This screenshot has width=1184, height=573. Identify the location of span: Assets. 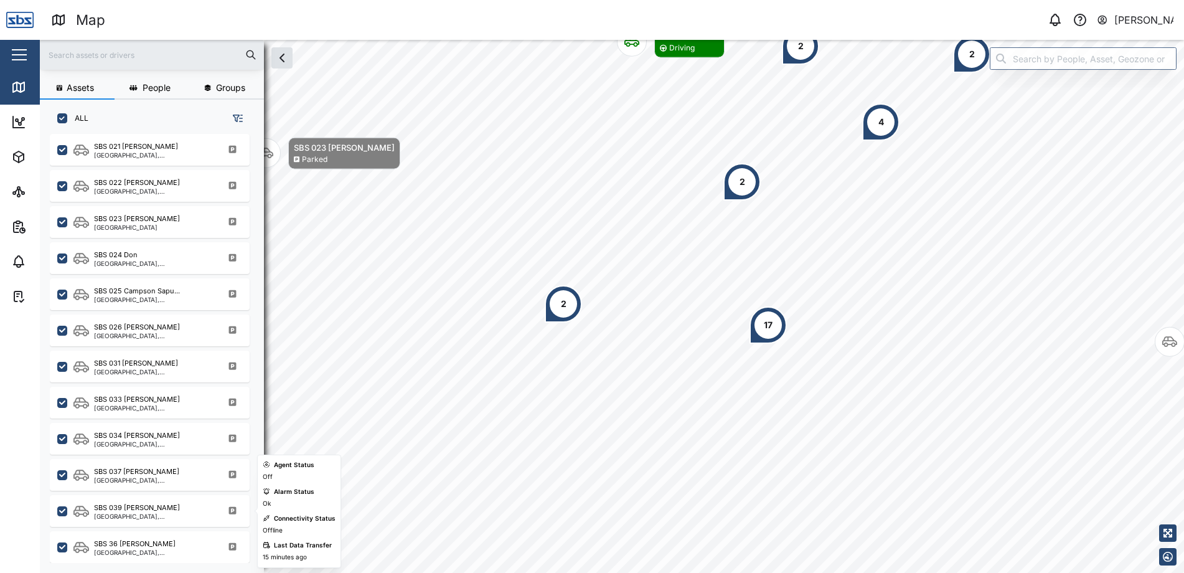
(80, 88).